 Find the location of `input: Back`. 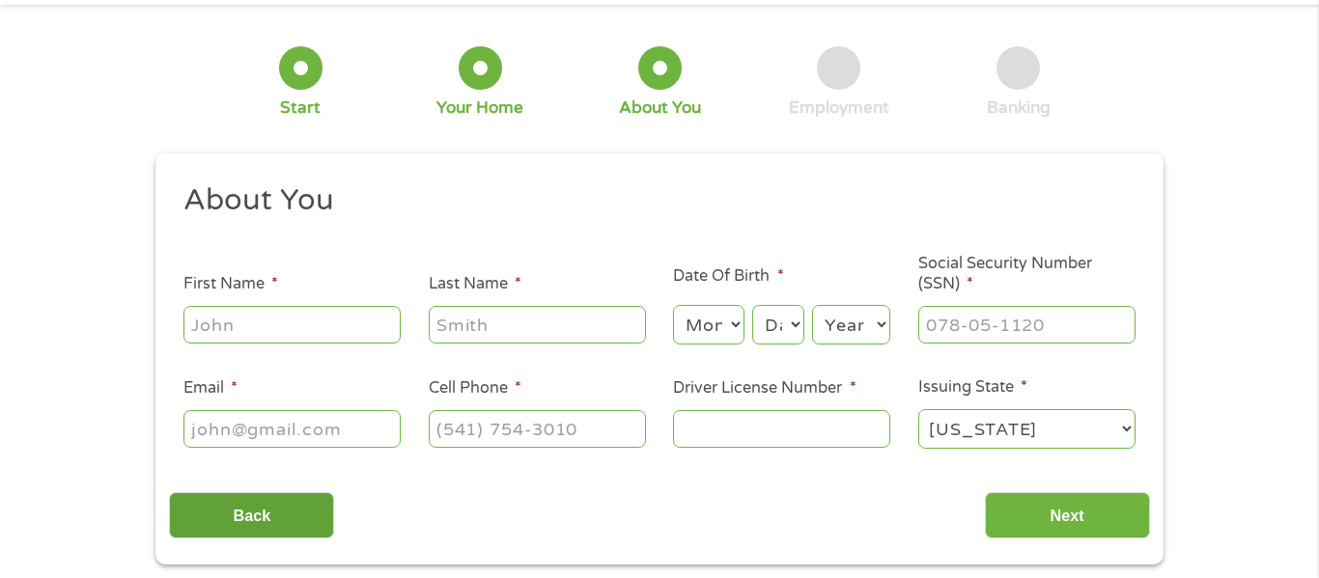

input: Back is located at coordinates (251, 516).